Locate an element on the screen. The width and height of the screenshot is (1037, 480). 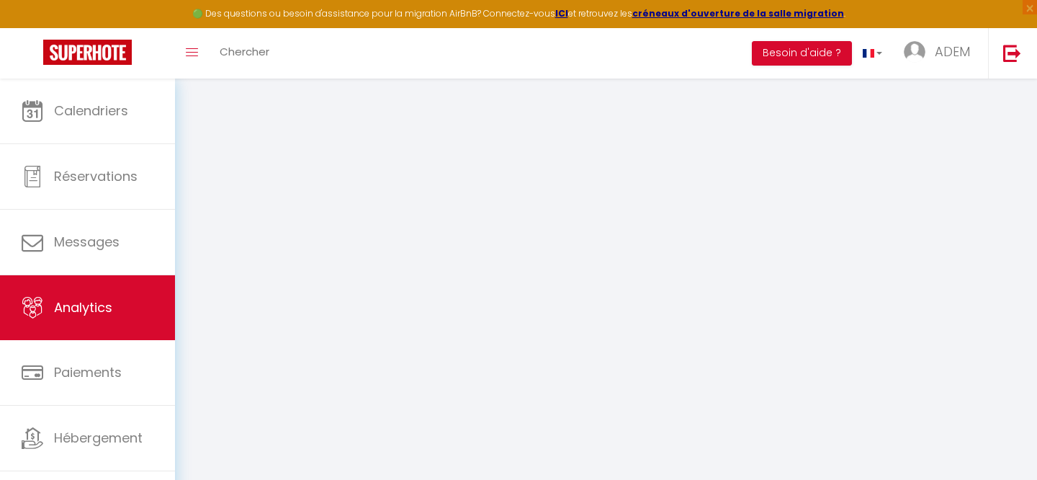
strong: créneaux d'ouverture de la salle migration is located at coordinates (738, 13).